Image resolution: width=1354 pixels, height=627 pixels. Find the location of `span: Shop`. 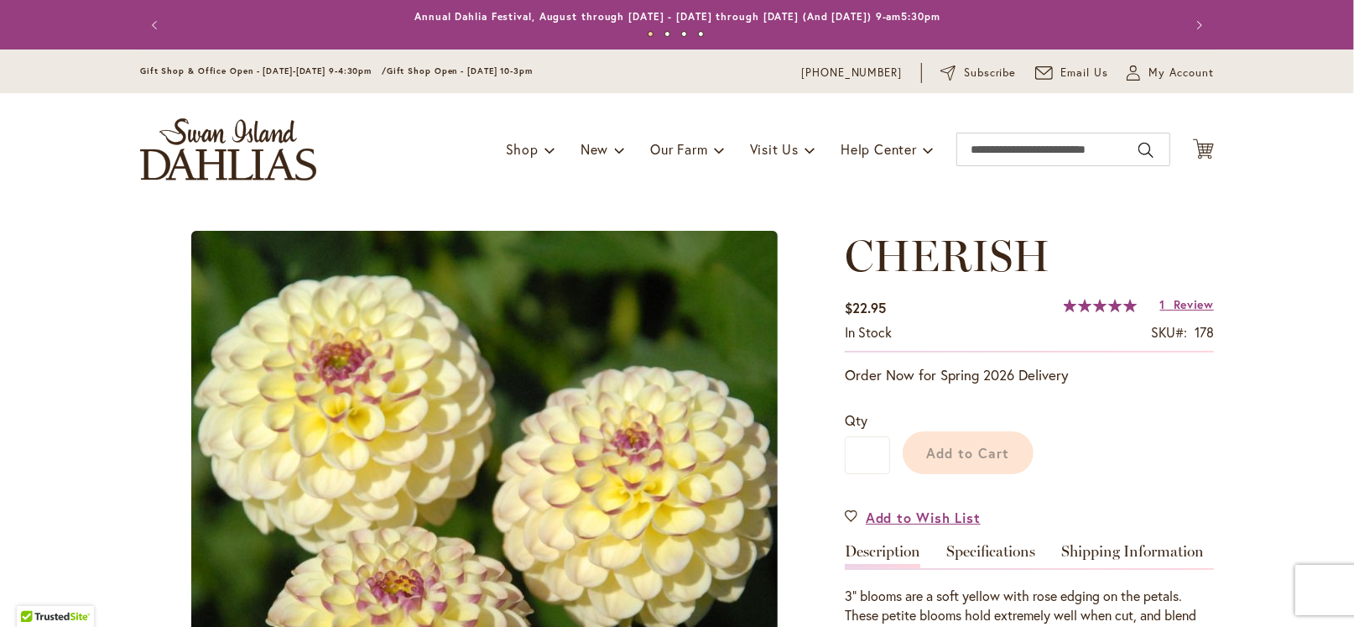

span: Shop is located at coordinates (522, 149).